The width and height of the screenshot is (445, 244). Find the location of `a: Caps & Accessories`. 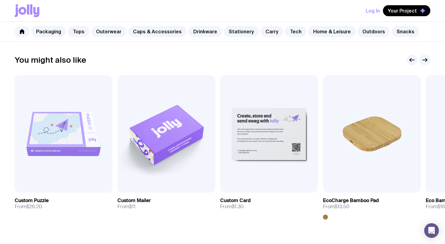

a: Caps & Accessories is located at coordinates (157, 32).